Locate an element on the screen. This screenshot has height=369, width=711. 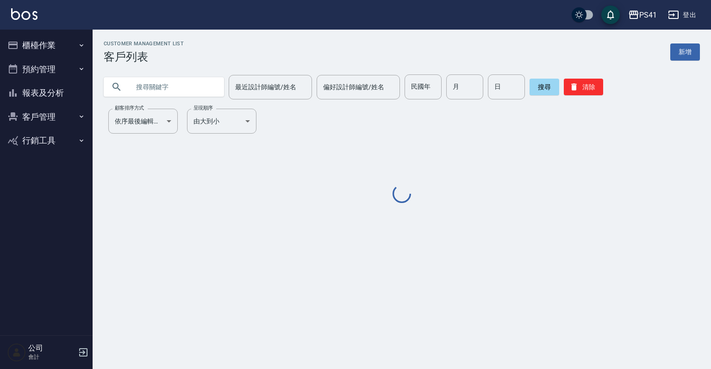
img: Logo is located at coordinates (24, 14).